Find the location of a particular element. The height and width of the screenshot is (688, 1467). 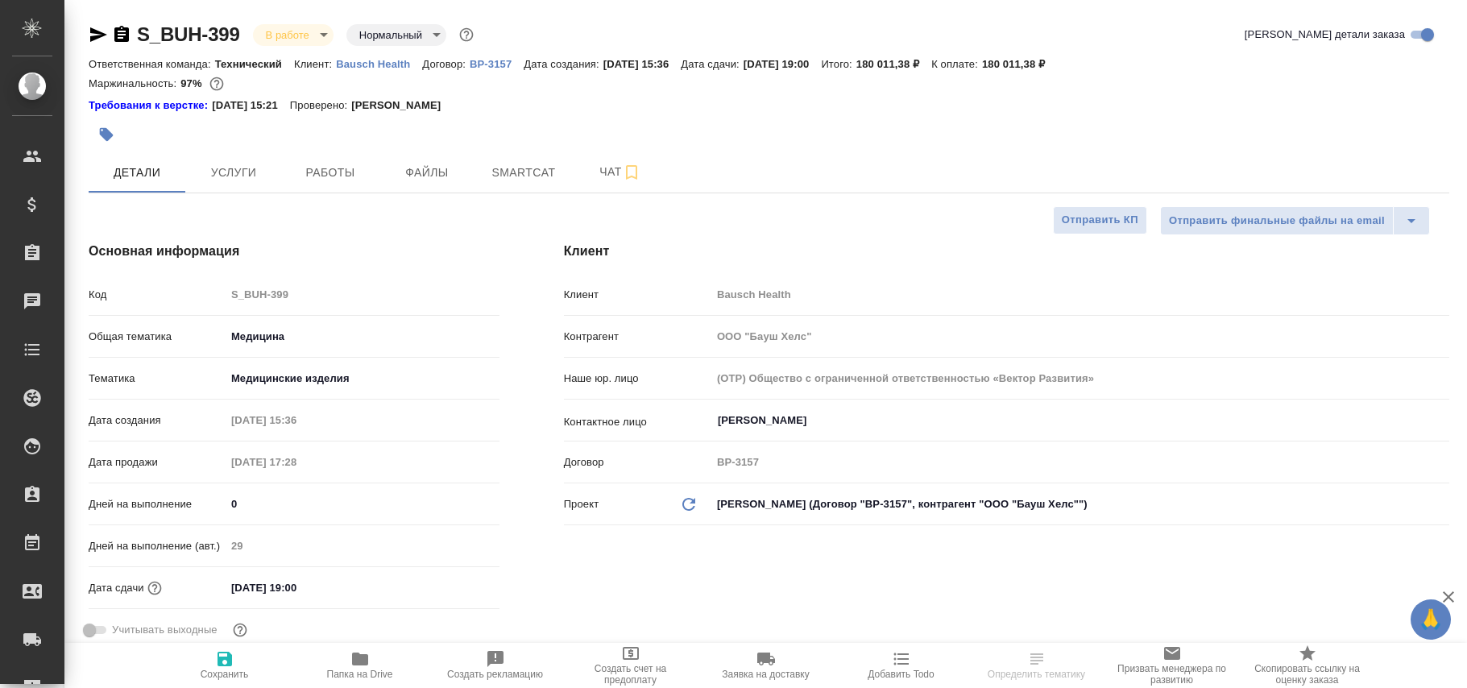

span: Отправить КП is located at coordinates (1100, 220).